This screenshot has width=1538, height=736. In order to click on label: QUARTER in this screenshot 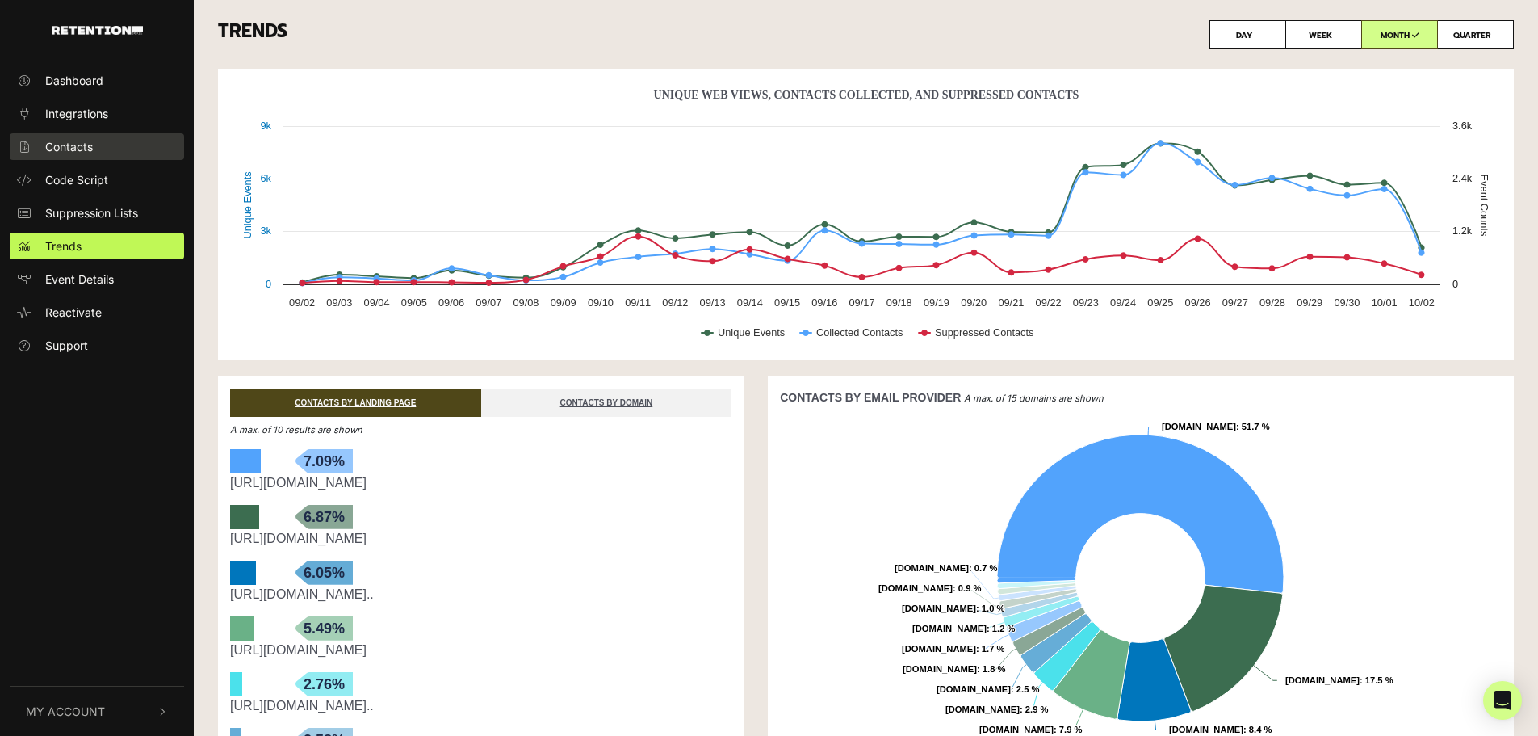, I will do `click(1475, 35)`.